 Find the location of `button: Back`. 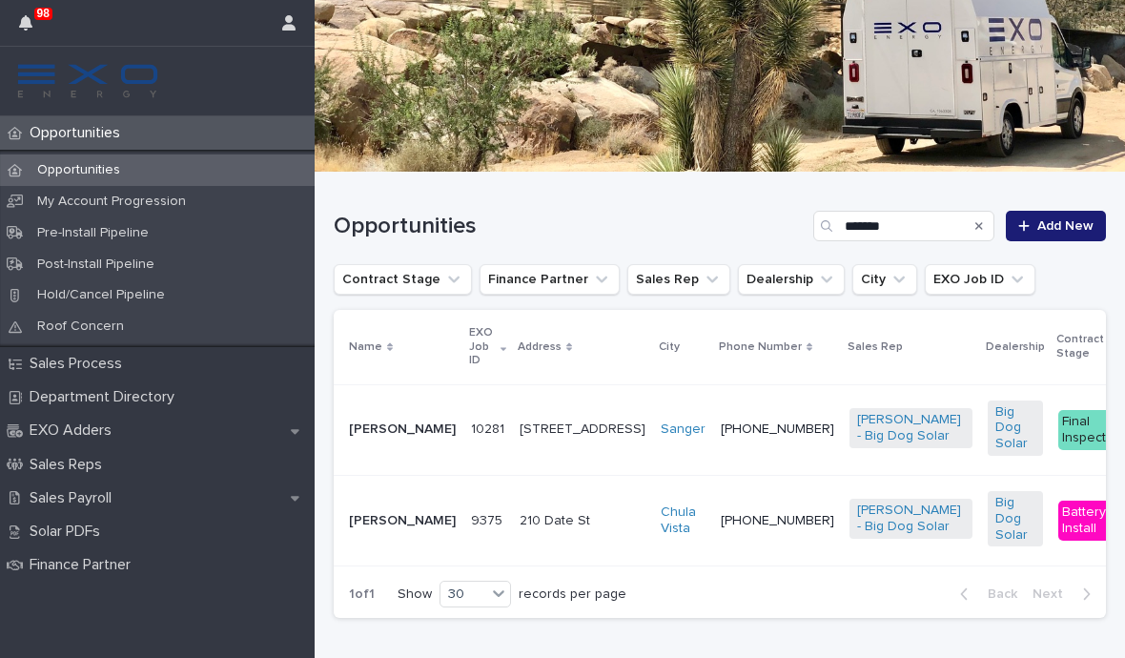

button: Back is located at coordinates (985, 594).